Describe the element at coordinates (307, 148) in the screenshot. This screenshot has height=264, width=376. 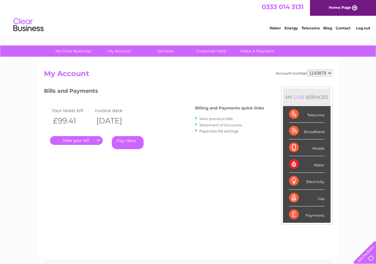
I see `div: Mobile` at that location.